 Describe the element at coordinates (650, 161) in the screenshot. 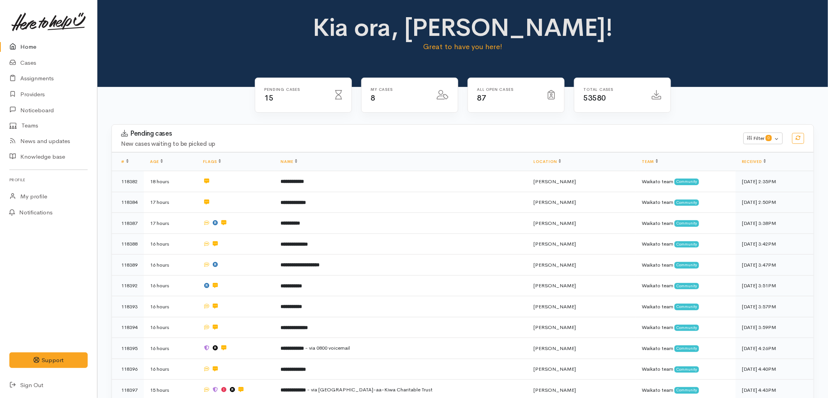

I see `a: Team` at that location.